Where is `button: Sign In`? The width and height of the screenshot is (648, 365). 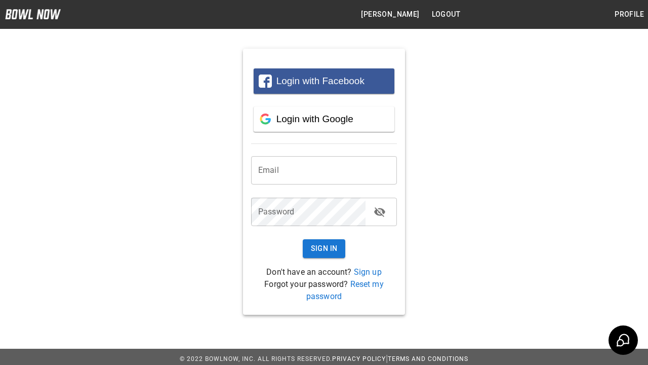 button: Sign In is located at coordinates (324, 248).